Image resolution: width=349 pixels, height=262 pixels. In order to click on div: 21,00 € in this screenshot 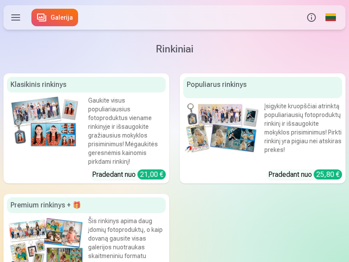, I will do `click(151, 174)`.